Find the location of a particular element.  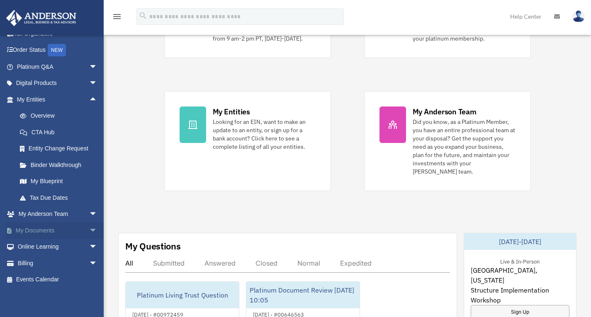

div: My Entities is located at coordinates (231, 112).